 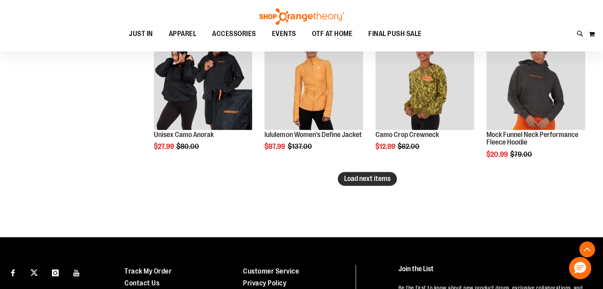 I want to click on button: Back To Top, so click(x=587, y=250).